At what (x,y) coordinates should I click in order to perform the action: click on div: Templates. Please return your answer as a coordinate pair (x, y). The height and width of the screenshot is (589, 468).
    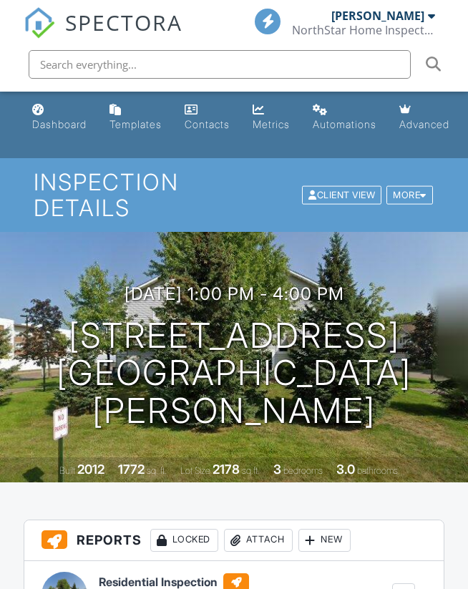
    Looking at the image, I should click on (135, 124).